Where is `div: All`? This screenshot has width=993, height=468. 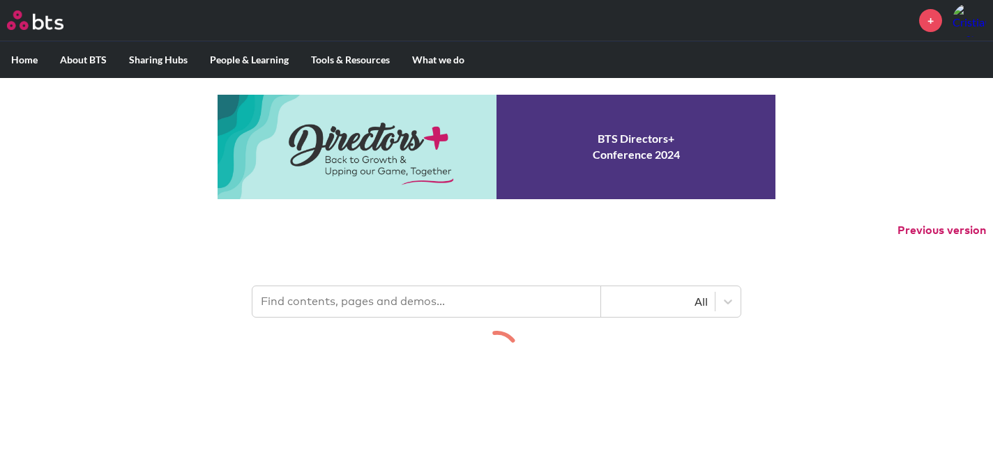 div: All is located at coordinates (657, 302).